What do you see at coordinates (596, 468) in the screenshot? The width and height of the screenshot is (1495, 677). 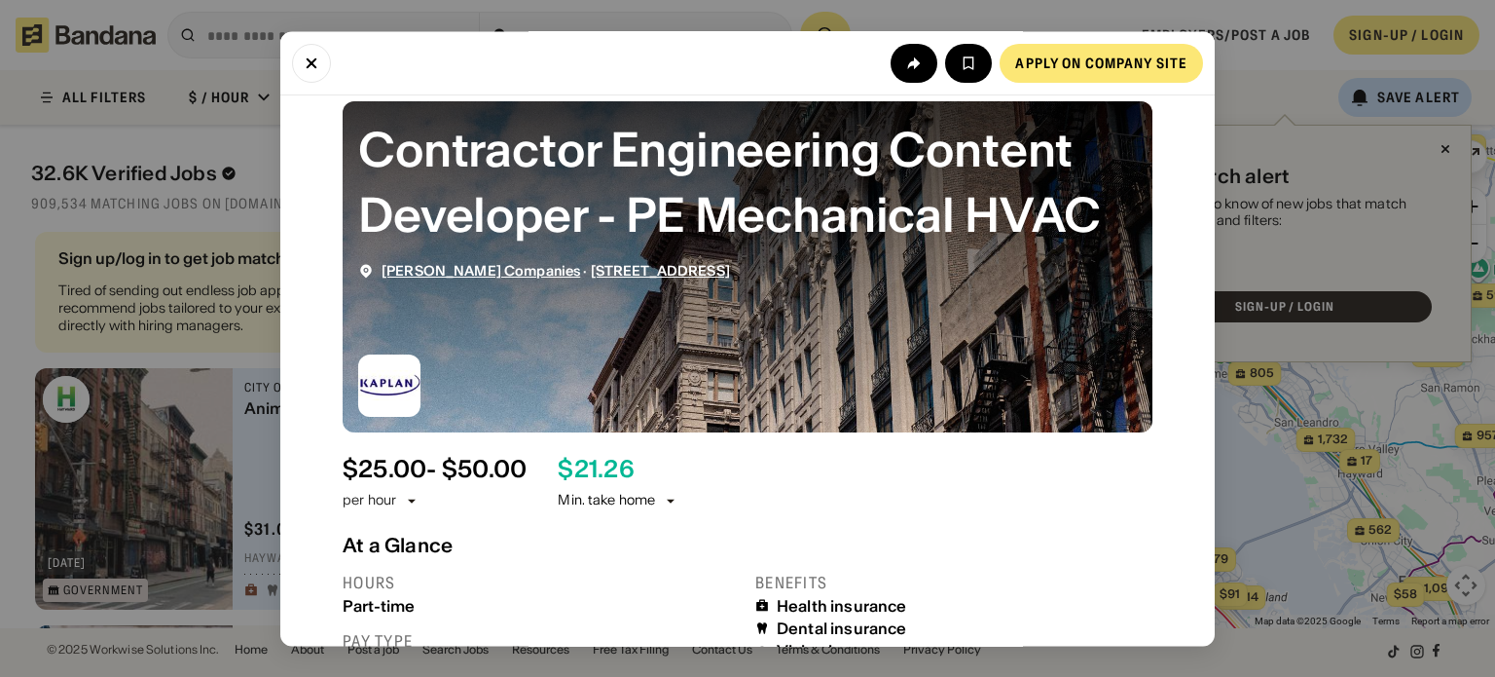 I see `div: $ 21.26` at bounding box center [596, 468].